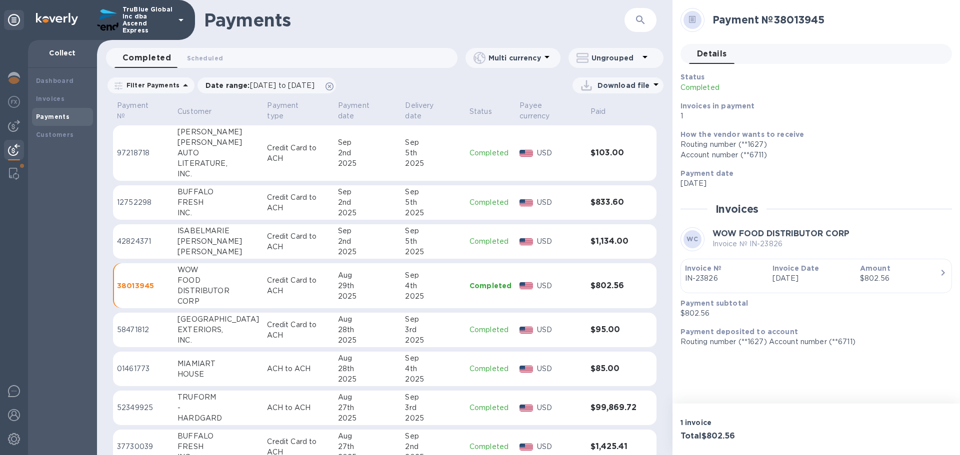 The width and height of the screenshot is (960, 455). Describe the element at coordinates (143, 369) in the screenshot. I see `p: 01461773` at that location.